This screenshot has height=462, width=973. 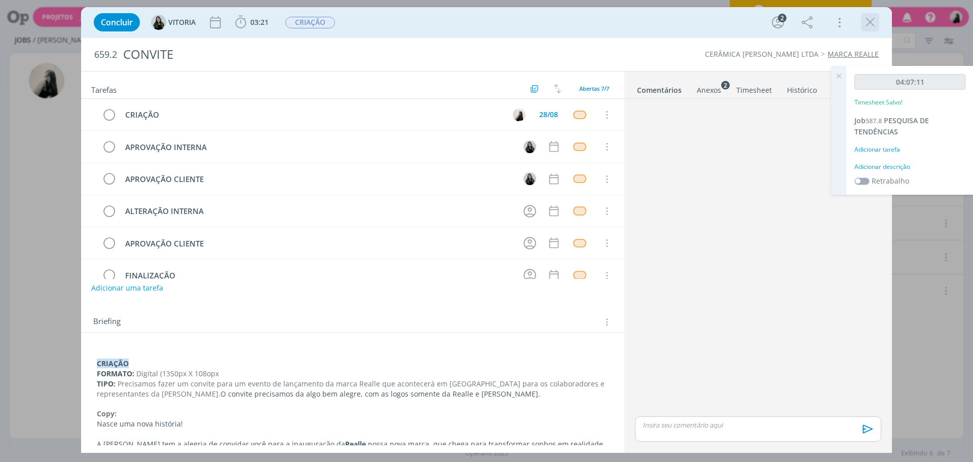 What do you see at coordinates (519, 115) in the screenshot?
I see `button: R` at bounding box center [519, 115].